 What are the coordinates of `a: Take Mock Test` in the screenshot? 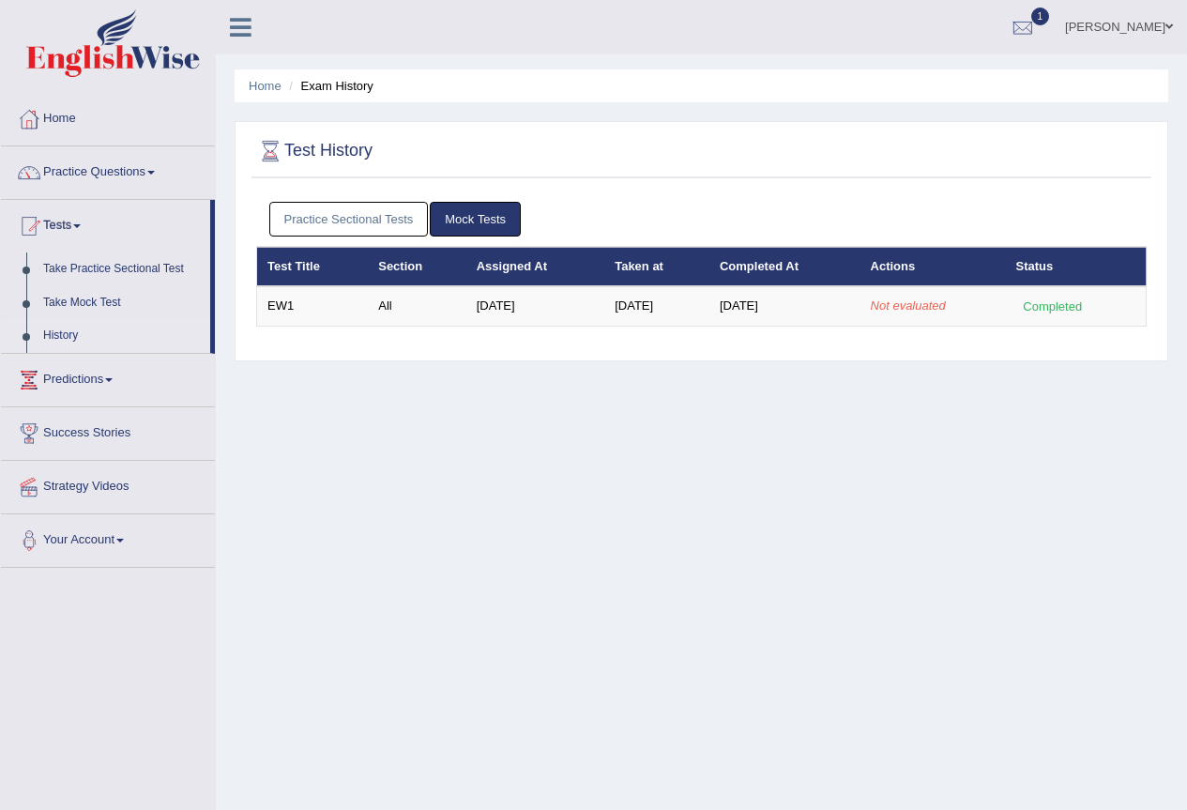 It's located at (122, 303).